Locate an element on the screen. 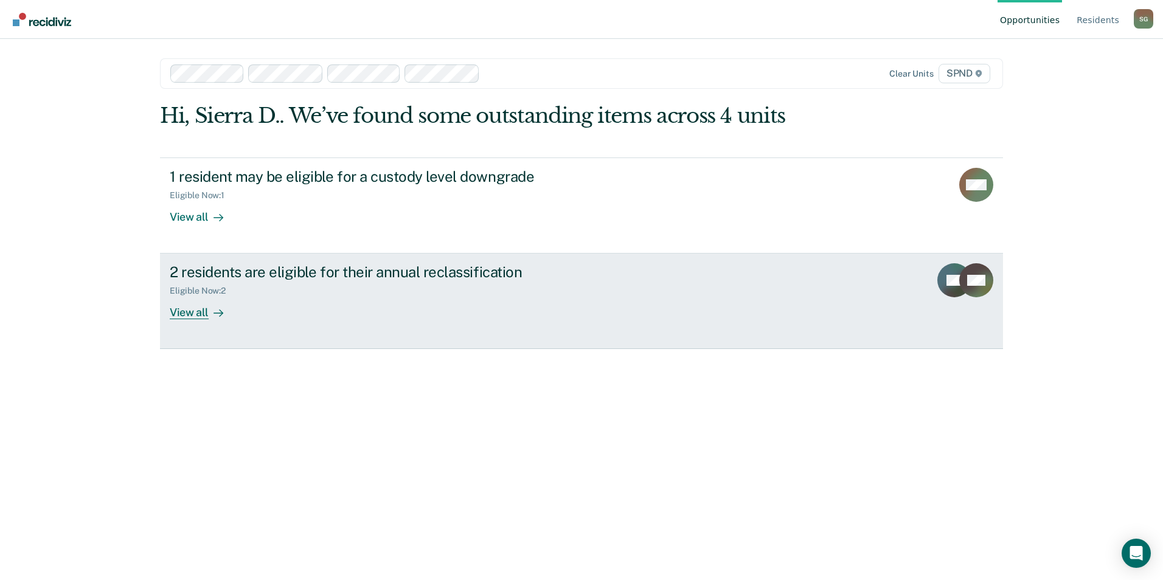 This screenshot has width=1163, height=580. a: 1 resident may be eligible for a custody level downgradeEligible Now:1View all is located at coordinates (581, 206).